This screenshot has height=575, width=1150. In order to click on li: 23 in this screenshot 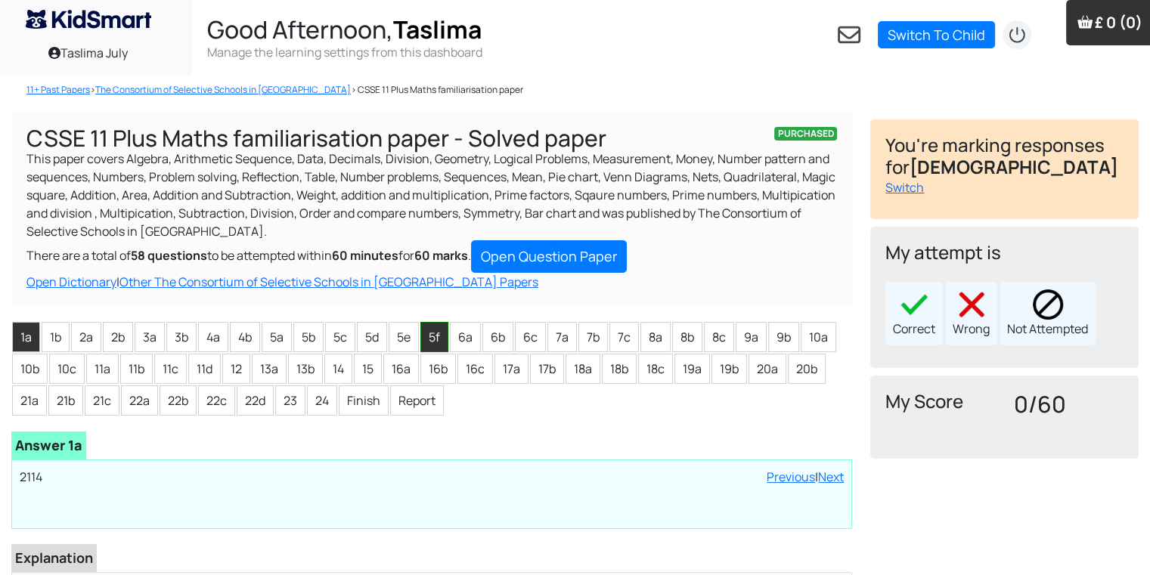, I will do `click(290, 401)`.